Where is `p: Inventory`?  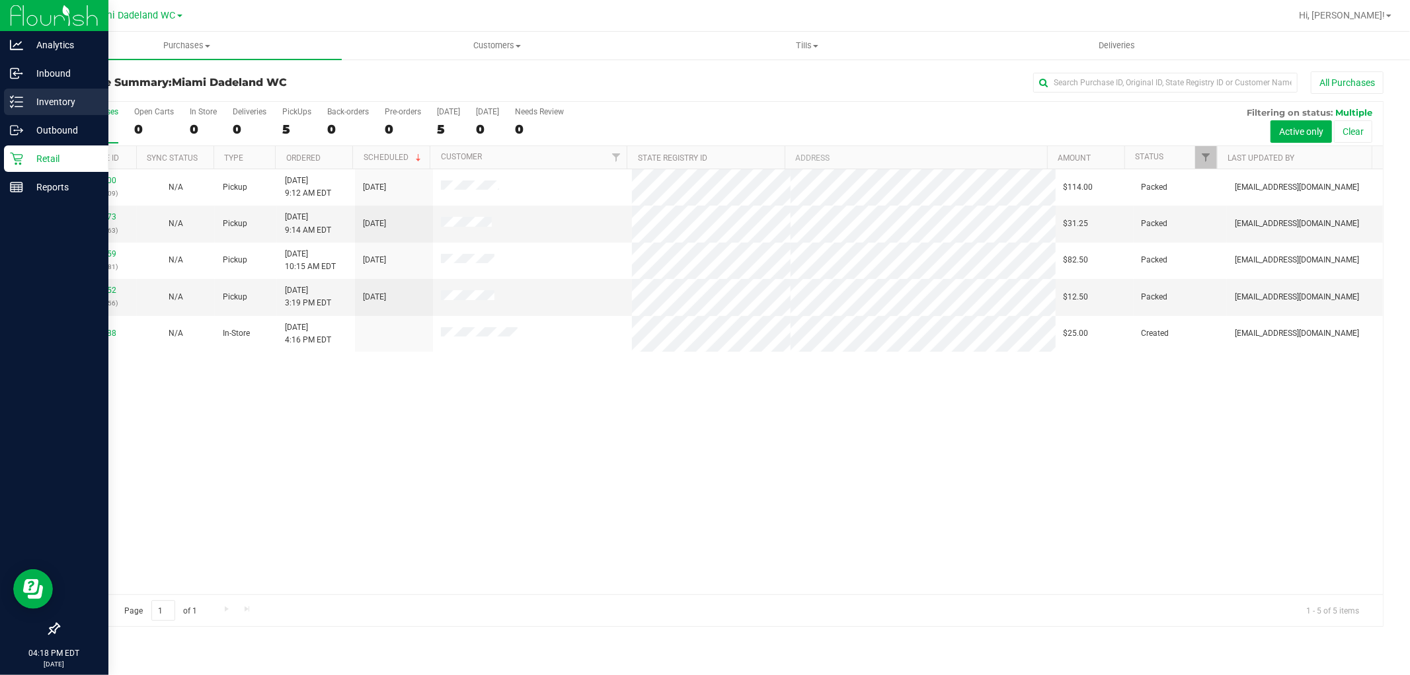
p: Inventory is located at coordinates (63, 102).